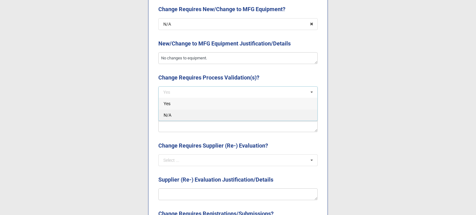 Image resolution: width=476 pixels, height=215 pixels. Describe the element at coordinates (222, 9) in the screenshot. I see `label: Change Requires New/Change to MFG Equipment?` at that location.